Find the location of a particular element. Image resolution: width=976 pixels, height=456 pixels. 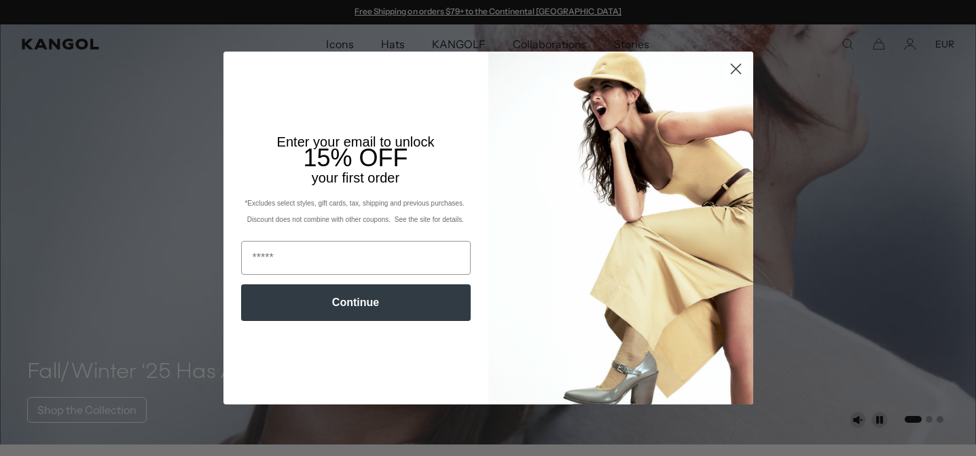

span: Enter your email to unlock is located at coordinates (356, 142).